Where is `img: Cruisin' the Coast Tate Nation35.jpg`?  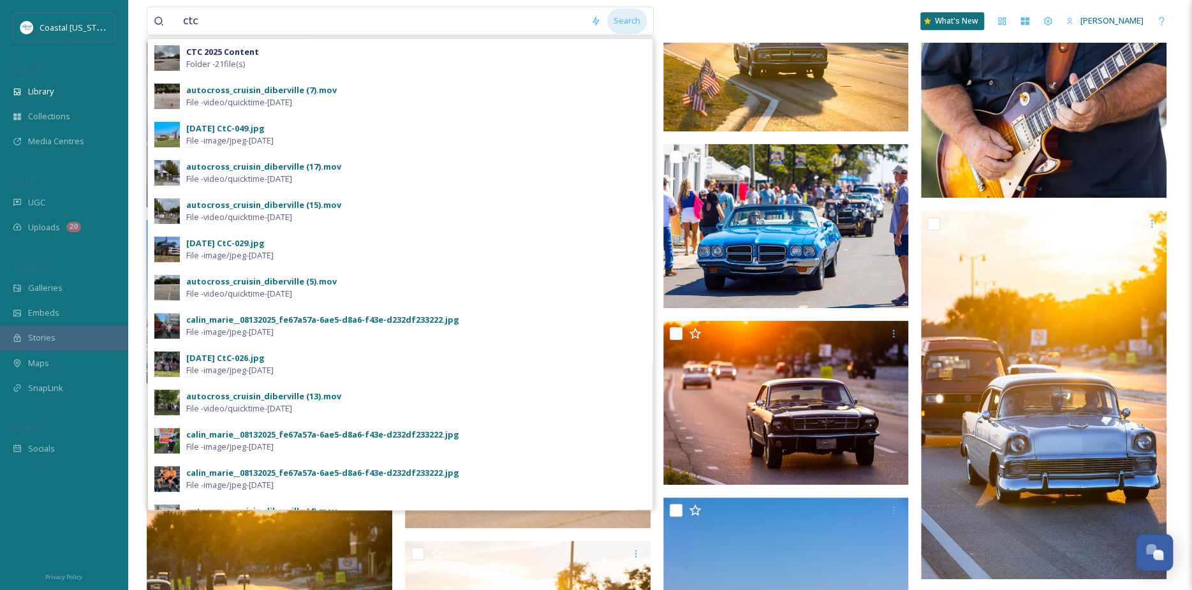 img: Cruisin' the Coast Tate Nation35.jpg is located at coordinates (1043, 395).